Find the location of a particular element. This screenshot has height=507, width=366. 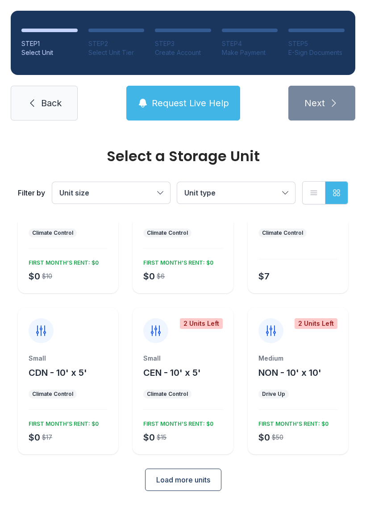

div: STEP 4 is located at coordinates (250, 44).